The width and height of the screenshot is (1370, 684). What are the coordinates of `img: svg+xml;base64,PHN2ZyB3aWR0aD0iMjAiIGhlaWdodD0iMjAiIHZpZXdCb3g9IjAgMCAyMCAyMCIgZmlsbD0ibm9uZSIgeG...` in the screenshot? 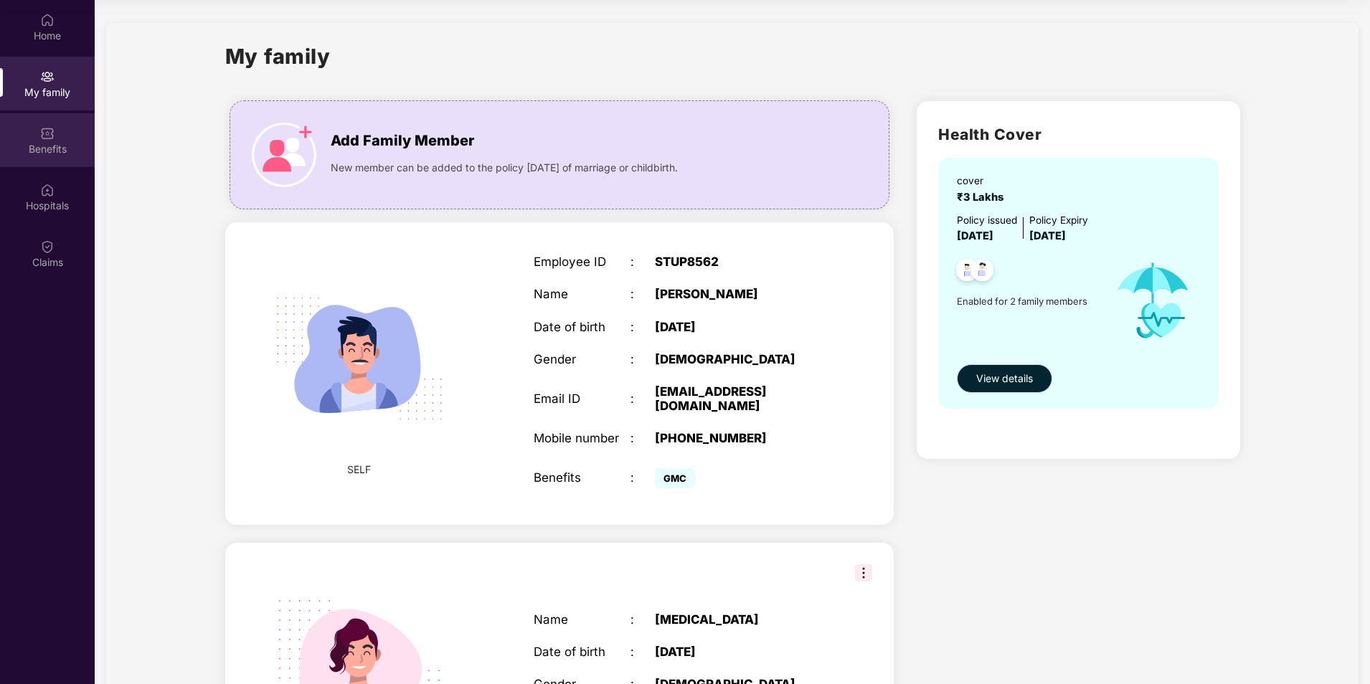 It's located at (47, 77).